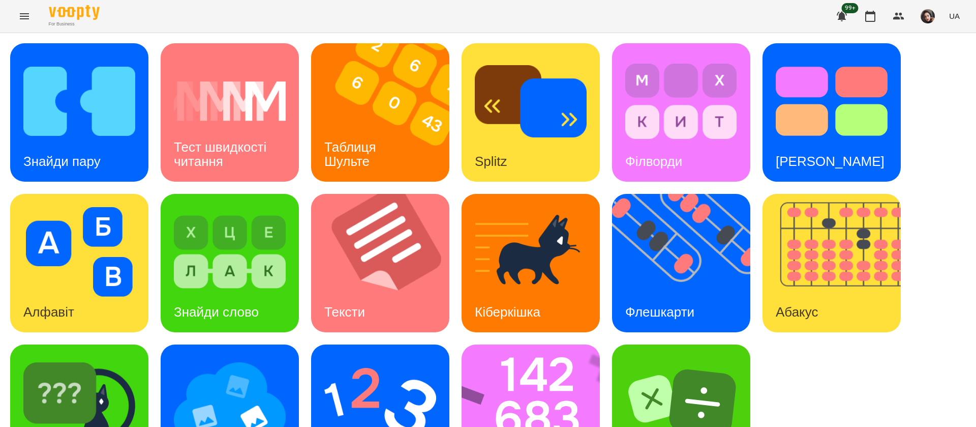 This screenshot has height=427, width=976. What do you see at coordinates (507, 312) in the screenshot?
I see `h3: Кіберкішка` at bounding box center [507, 312].